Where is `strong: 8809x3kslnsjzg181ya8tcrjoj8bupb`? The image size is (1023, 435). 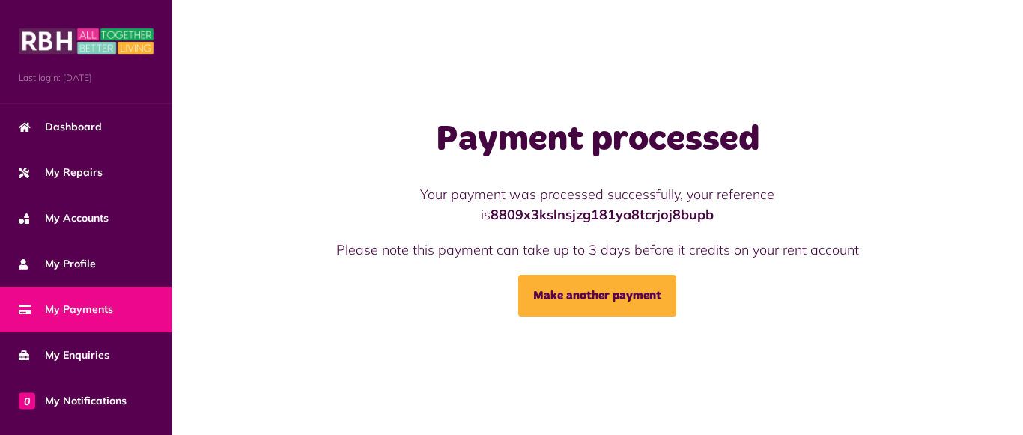
strong: 8809x3kslnsjzg181ya8tcrjoj8bupb is located at coordinates (602, 214).